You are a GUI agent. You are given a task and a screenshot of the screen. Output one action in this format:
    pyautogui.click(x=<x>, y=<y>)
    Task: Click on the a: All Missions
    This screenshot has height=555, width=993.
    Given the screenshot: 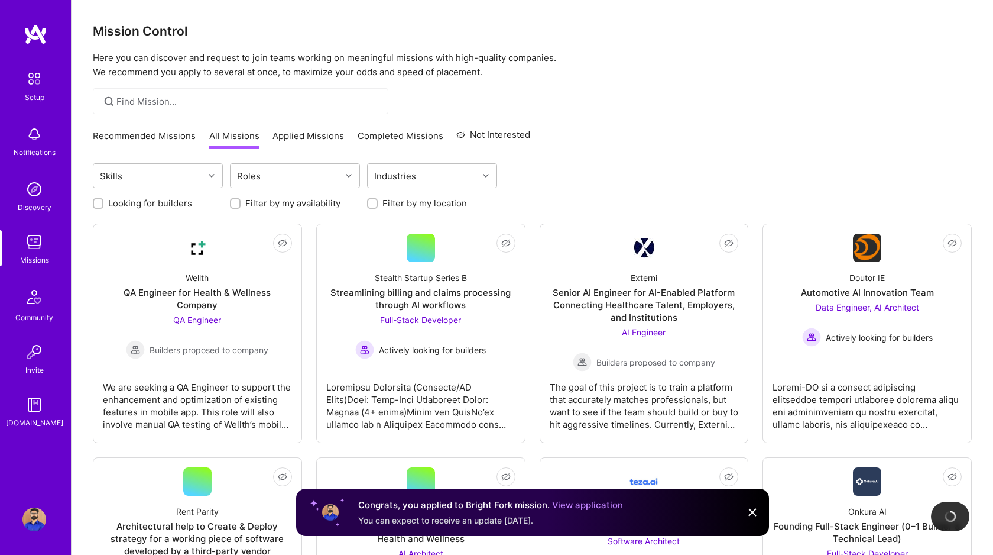 What is the action you would take?
    pyautogui.click(x=234, y=139)
    